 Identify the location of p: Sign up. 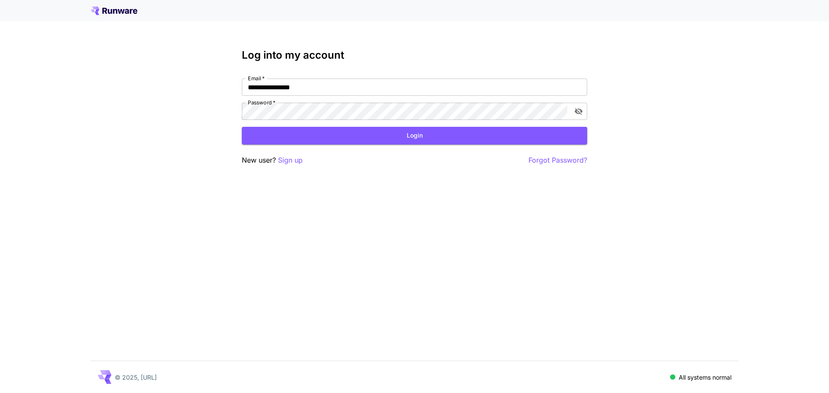
(290, 160).